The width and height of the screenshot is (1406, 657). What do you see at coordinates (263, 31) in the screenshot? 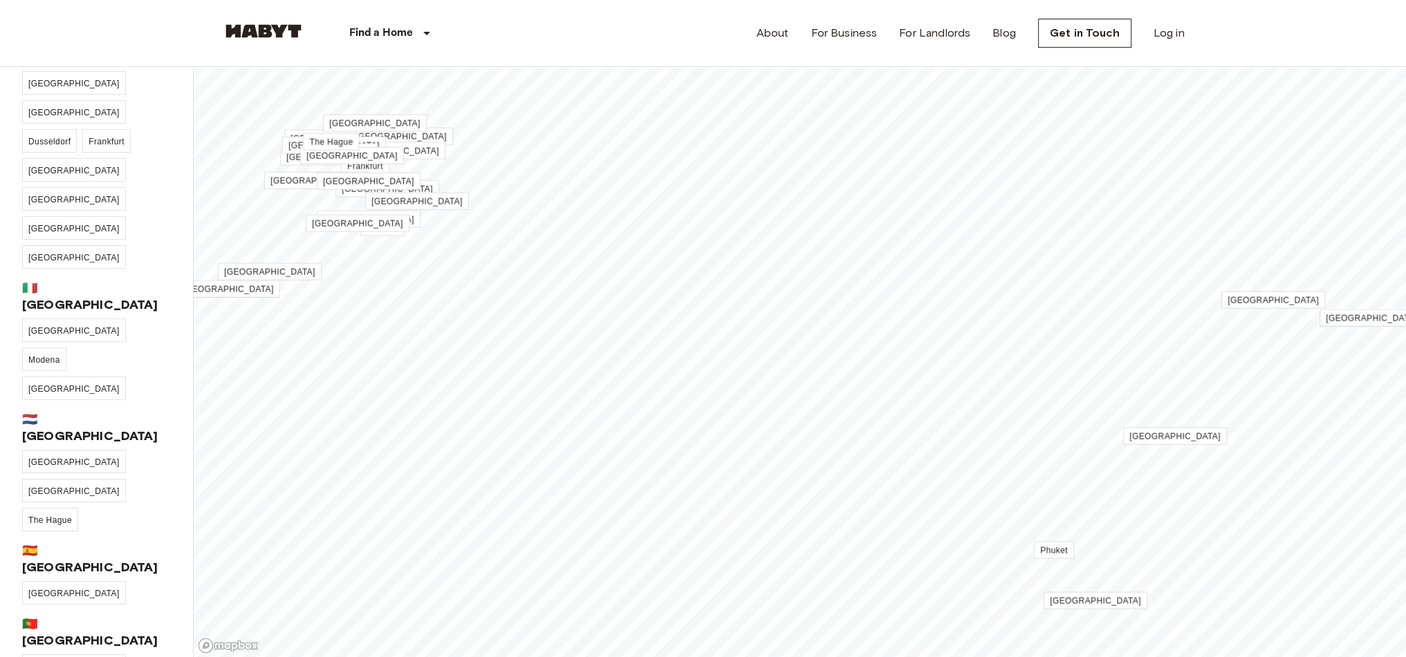
I see `img: Habyt` at bounding box center [263, 31].